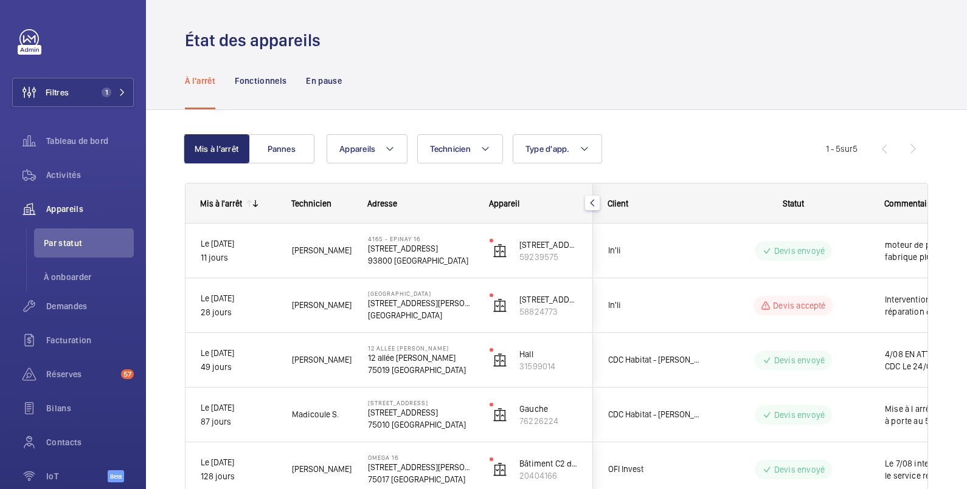  Describe the element at coordinates (89, 243) in the screenshot. I see `span: Par statut` at that location.